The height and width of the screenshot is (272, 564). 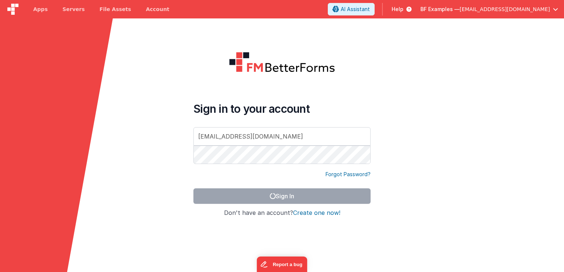 What do you see at coordinates (282, 109) in the screenshot?
I see `h4: Sign in to your account` at bounding box center [282, 109].